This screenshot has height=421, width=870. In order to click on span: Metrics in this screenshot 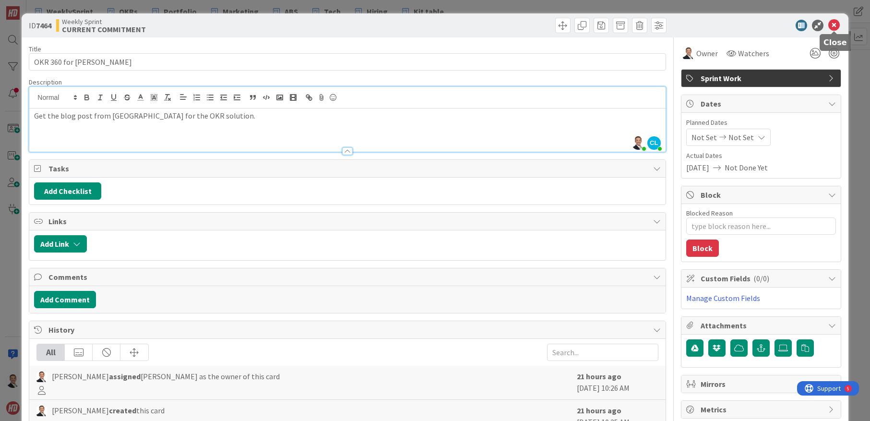, I will do `click(762, 409)`.